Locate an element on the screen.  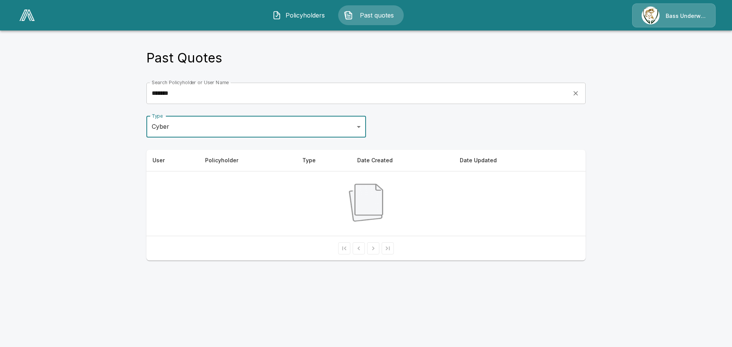
button: Past quotes IconPast quotes is located at coordinates (371, 15).